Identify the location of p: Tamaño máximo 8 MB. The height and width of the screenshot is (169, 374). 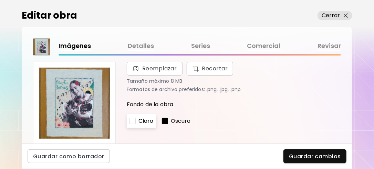
(234, 81).